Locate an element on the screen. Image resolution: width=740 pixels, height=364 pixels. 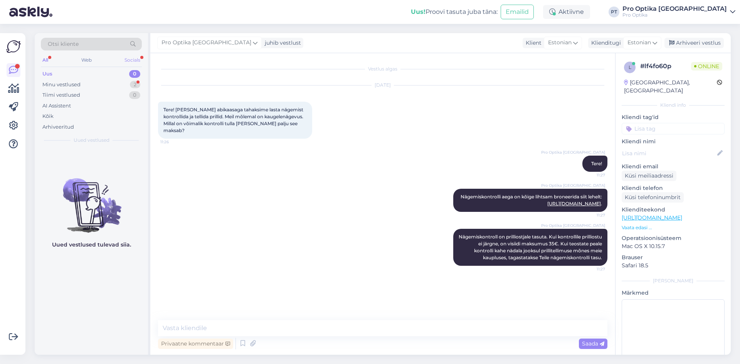
div: Proovi tasuta juba täna: is located at coordinates (454, 12).